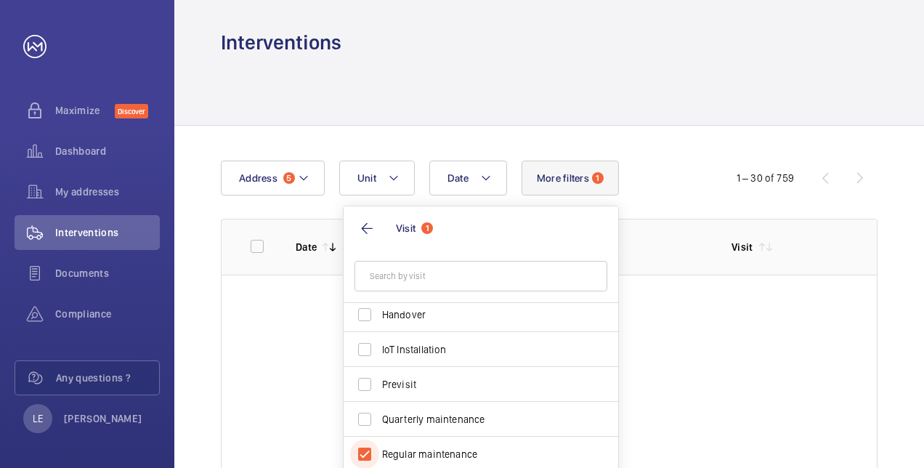 Image resolution: width=924 pixels, height=468 pixels. Describe the element at coordinates (563, 178) in the screenshot. I see `span: More filters` at that location.